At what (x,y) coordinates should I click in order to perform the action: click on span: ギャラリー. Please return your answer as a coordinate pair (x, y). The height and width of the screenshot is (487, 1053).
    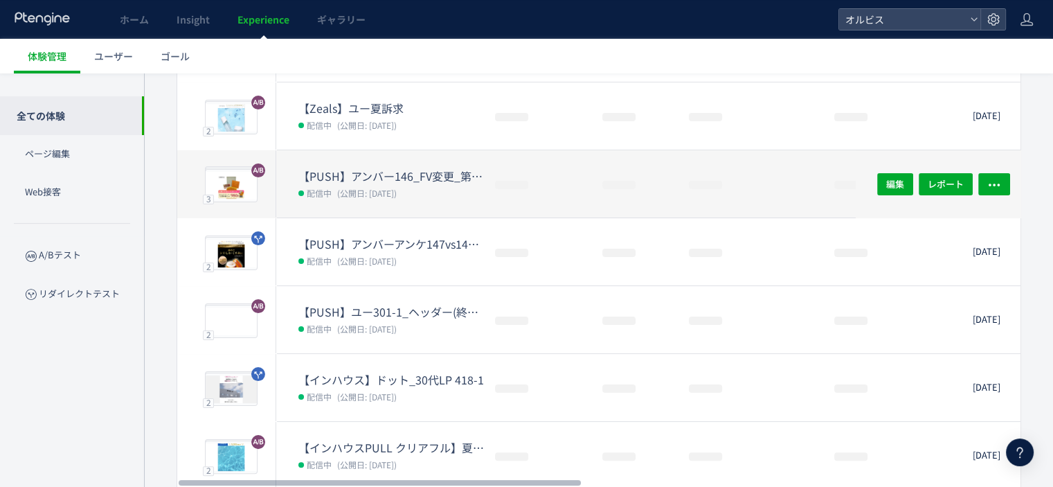
    Looking at the image, I should click on (341, 19).